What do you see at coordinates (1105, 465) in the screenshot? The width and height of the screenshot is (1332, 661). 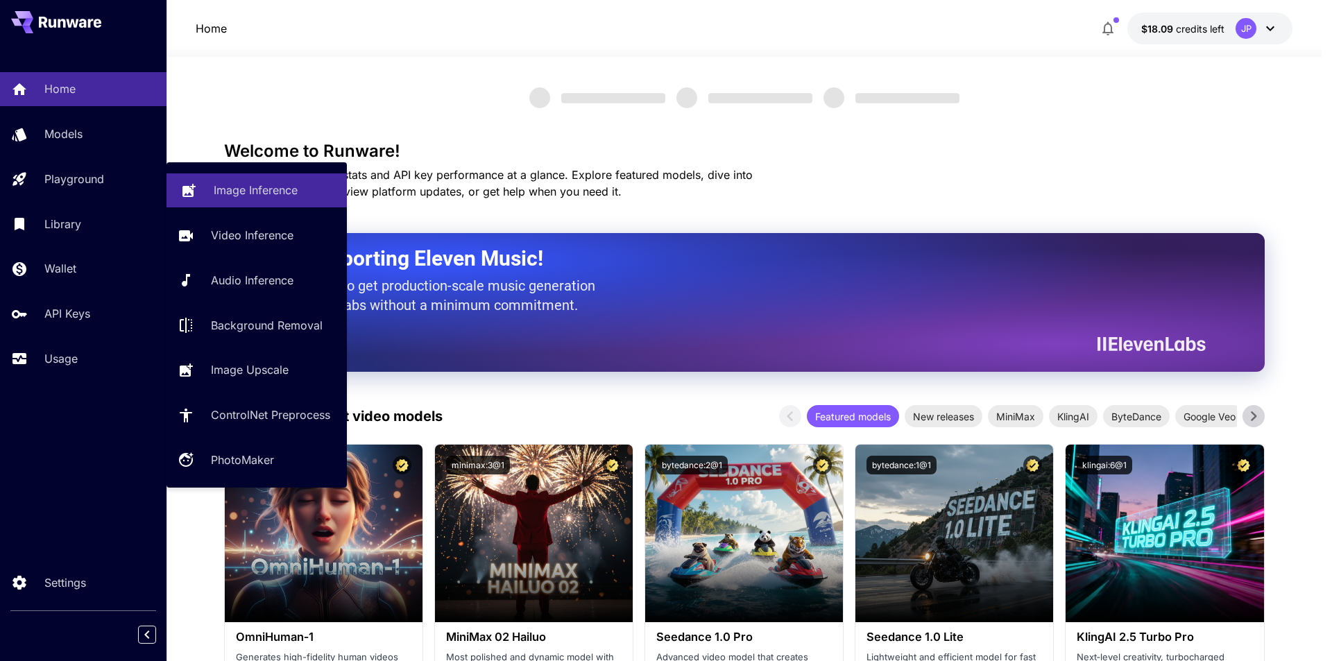 I see `button: klingai:6@1` at bounding box center [1105, 465].